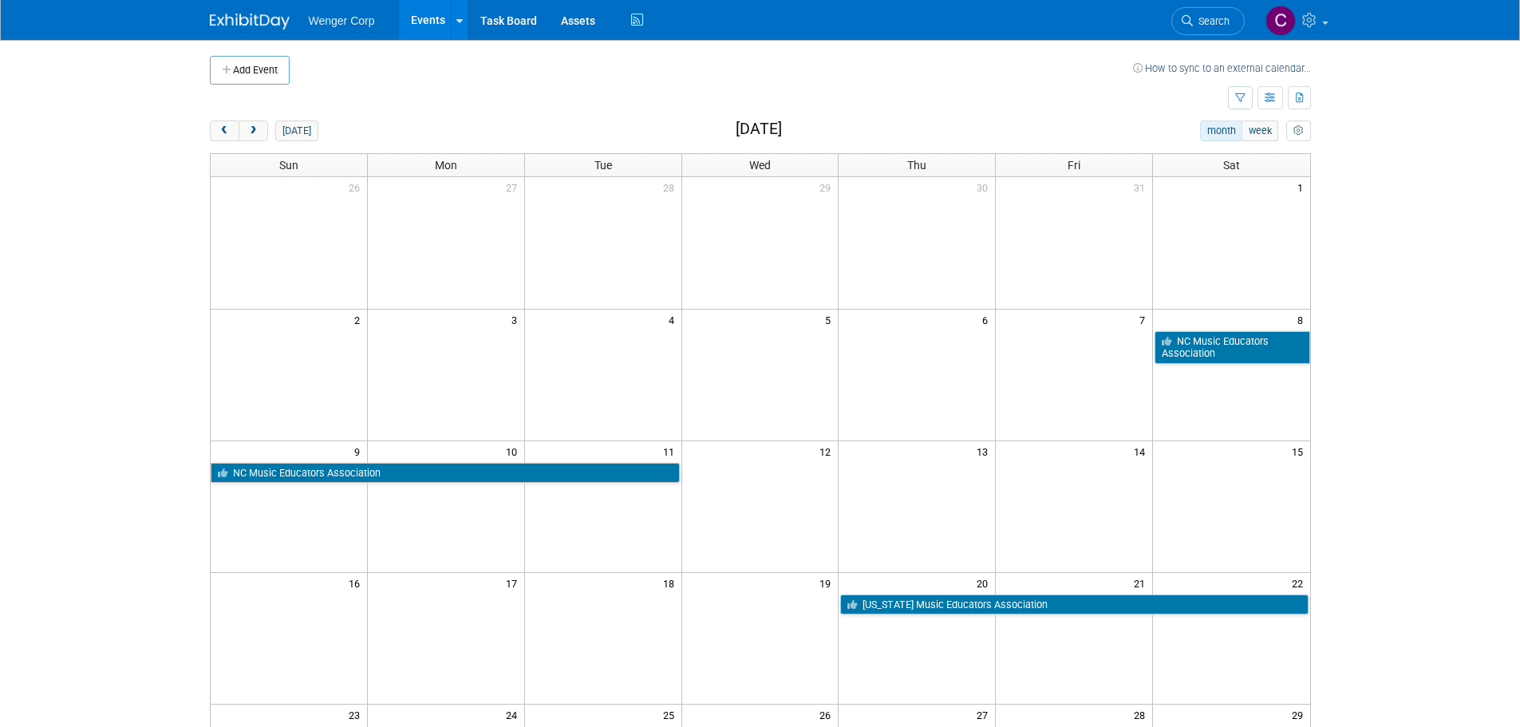 The width and height of the screenshot is (1520, 727). I want to click on span: 12, so click(827, 451).